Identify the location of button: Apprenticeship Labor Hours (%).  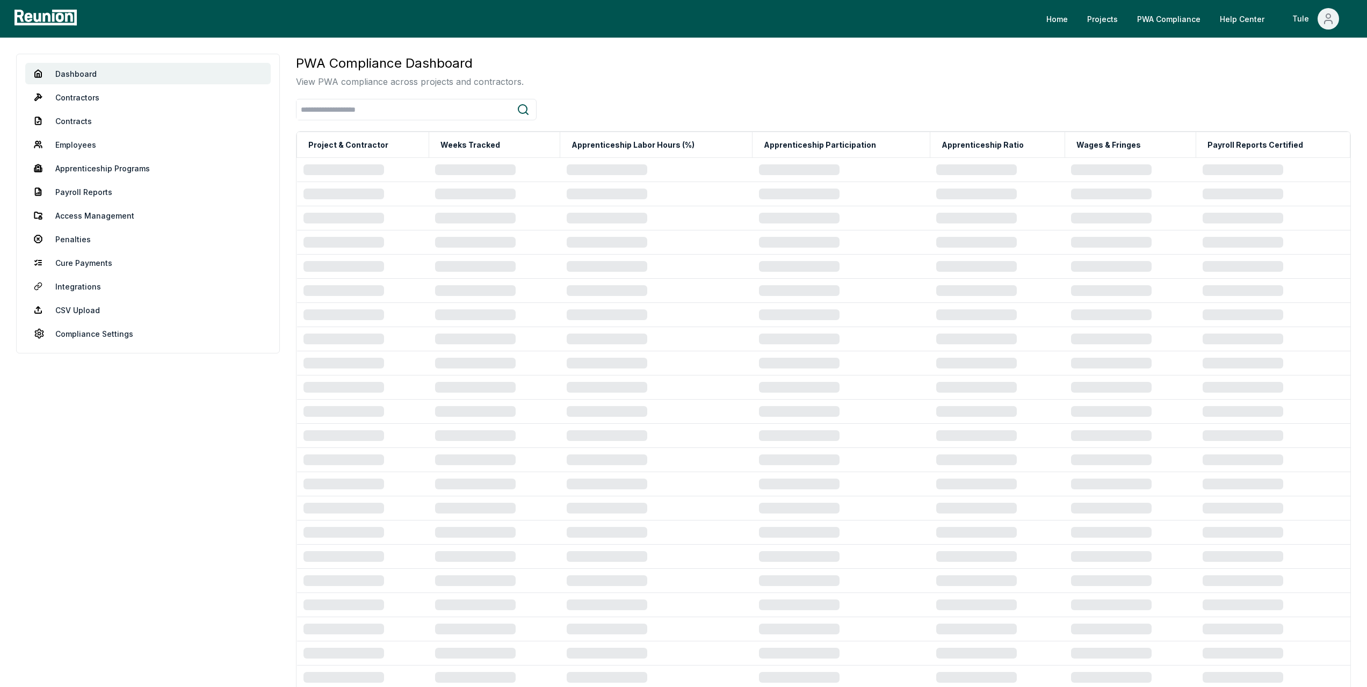
(633, 145).